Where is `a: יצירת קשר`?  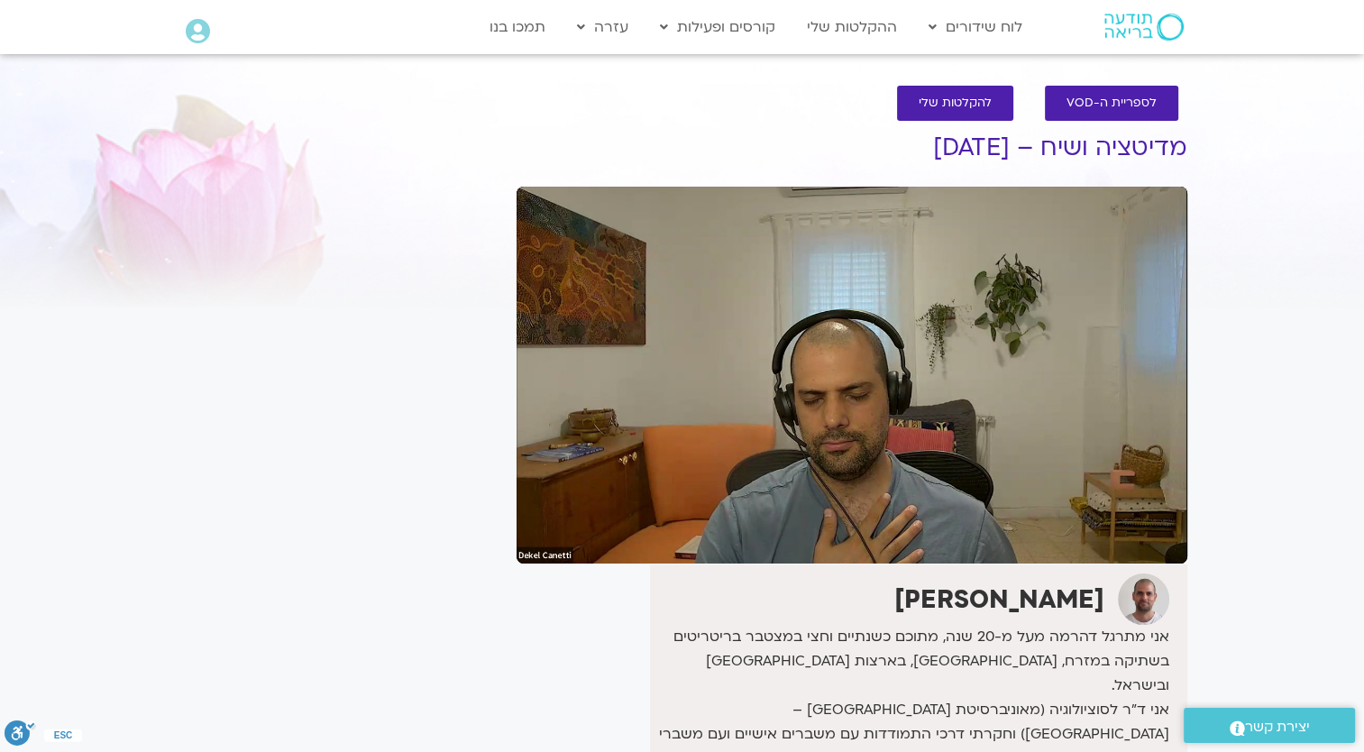
a: יצירת קשר is located at coordinates (1269, 725).